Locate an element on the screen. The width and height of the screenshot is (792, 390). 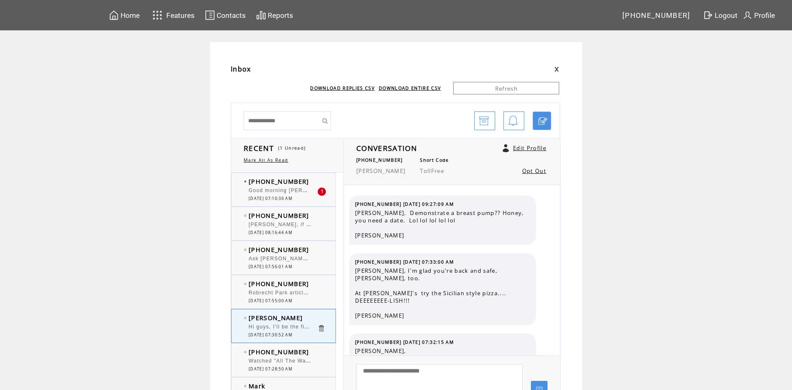
a: Logout is located at coordinates (722, 15).